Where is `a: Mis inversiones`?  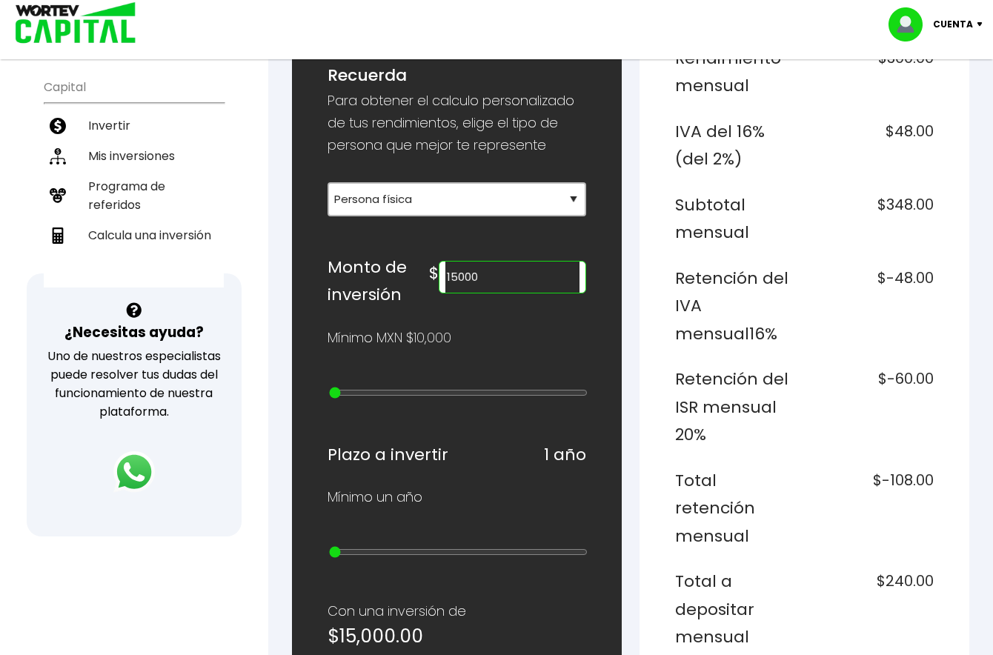 a: Mis inversiones is located at coordinates (133, 156).